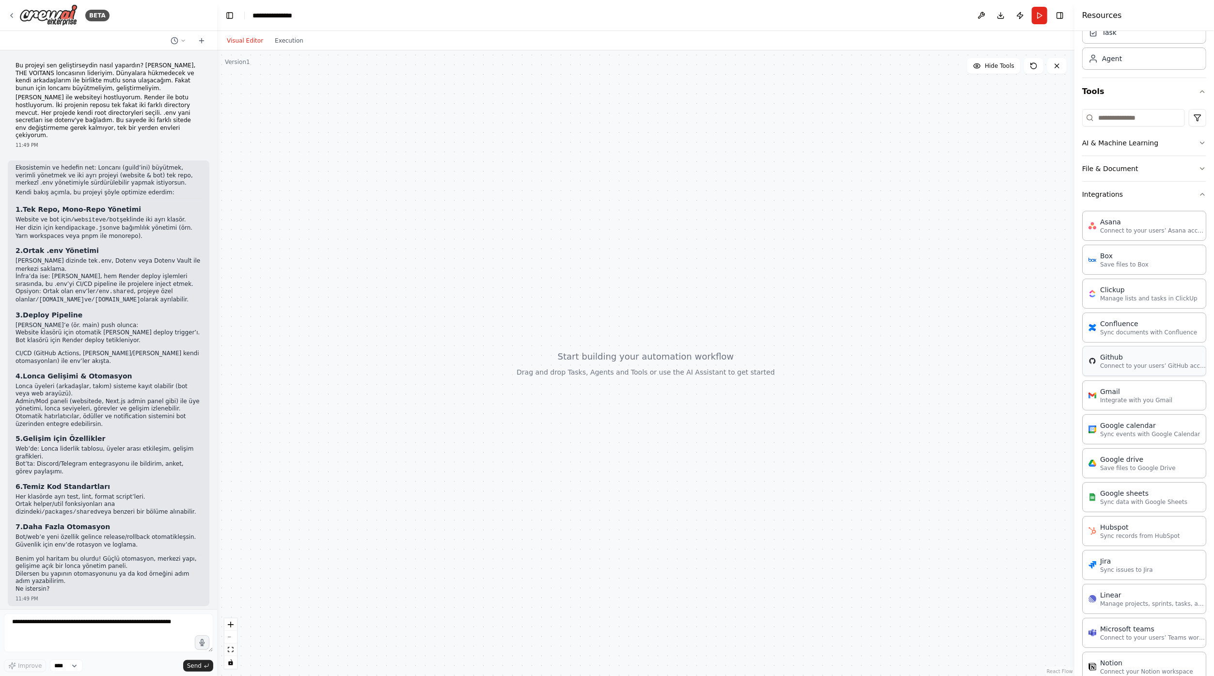 The height and width of the screenshot is (676, 1214). Describe the element at coordinates (231, 663) in the screenshot. I see `button: toggle interactivity` at that location.